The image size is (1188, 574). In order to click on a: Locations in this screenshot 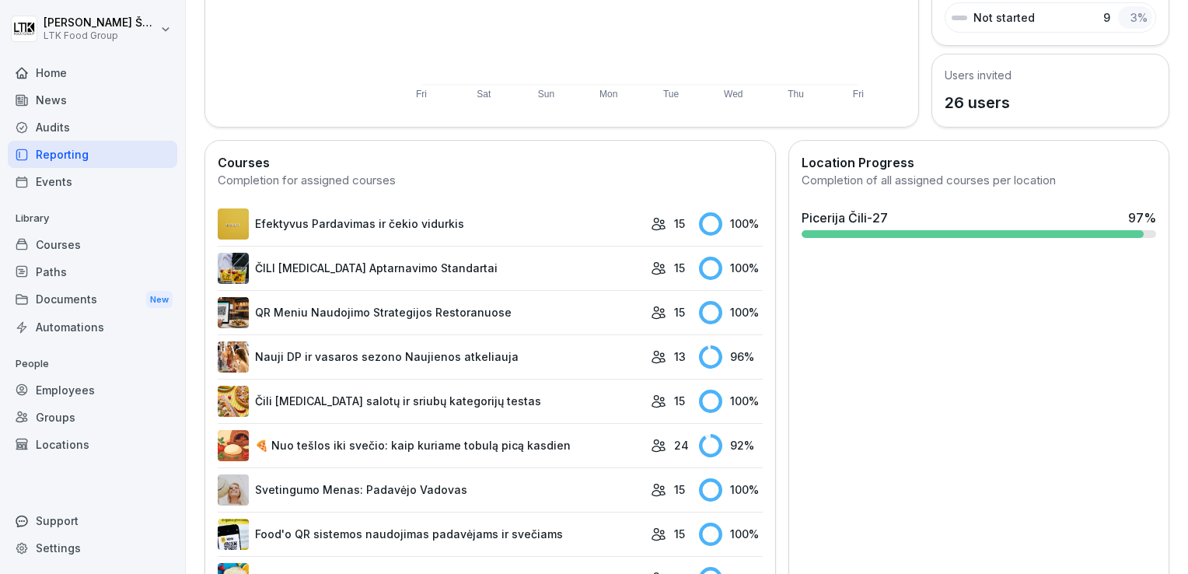, I will do `click(93, 444)`.